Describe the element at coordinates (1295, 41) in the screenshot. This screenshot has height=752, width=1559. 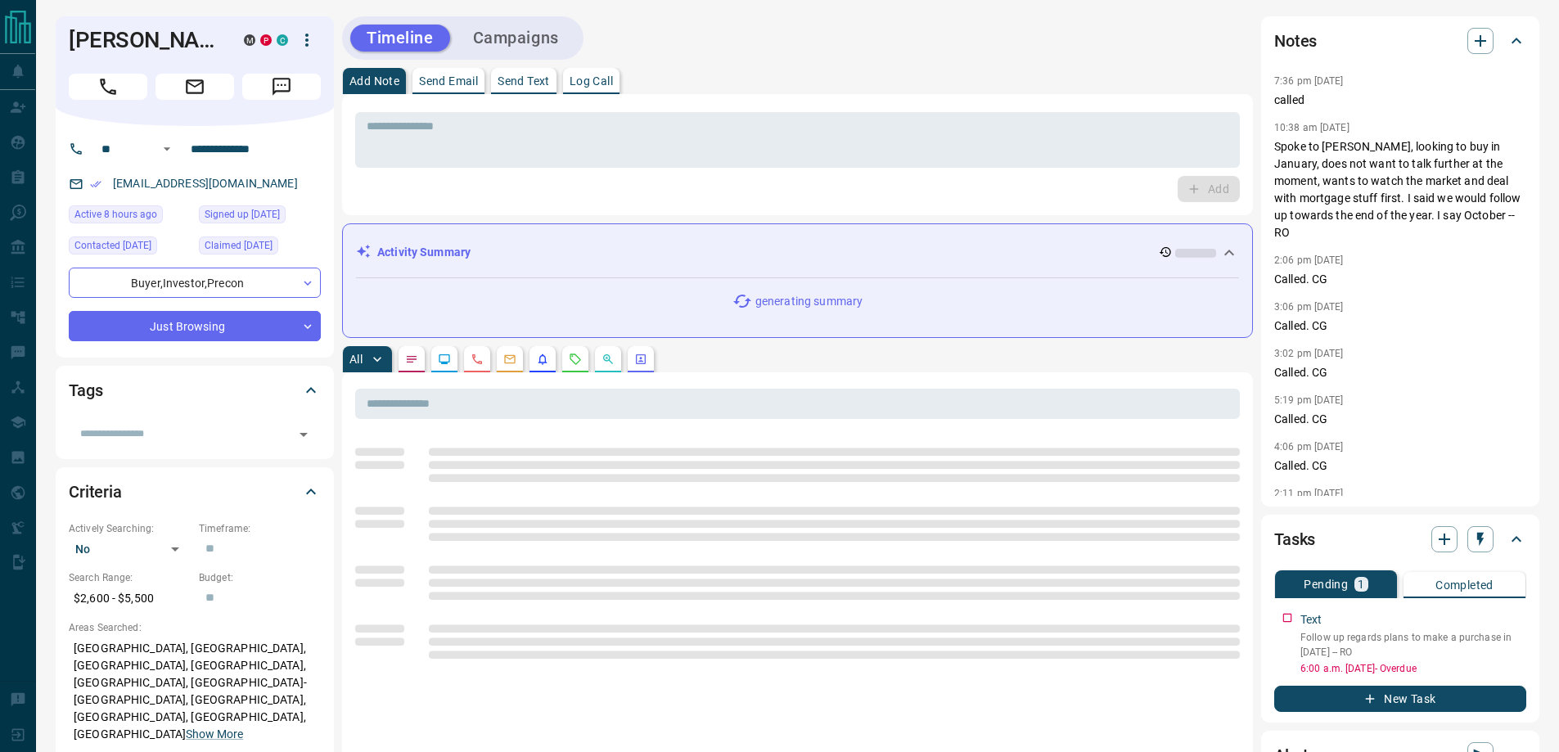
I see `h2: Notes` at that location.